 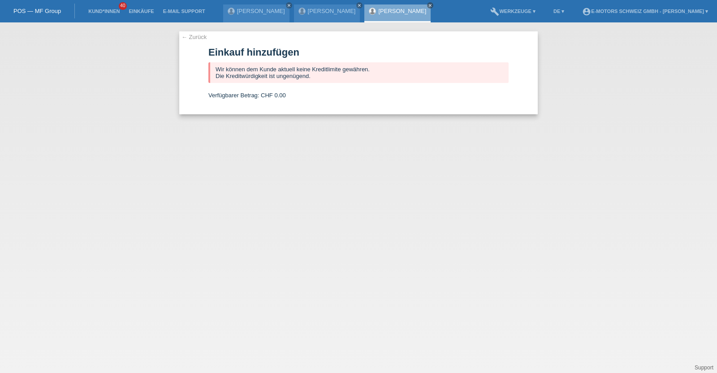 I want to click on a: Kund*innen, so click(x=104, y=11).